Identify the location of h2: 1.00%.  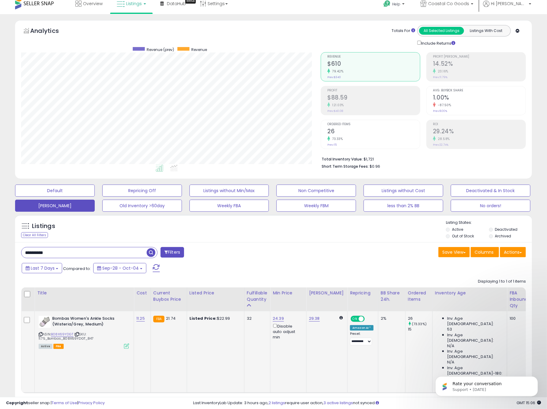
(479, 98).